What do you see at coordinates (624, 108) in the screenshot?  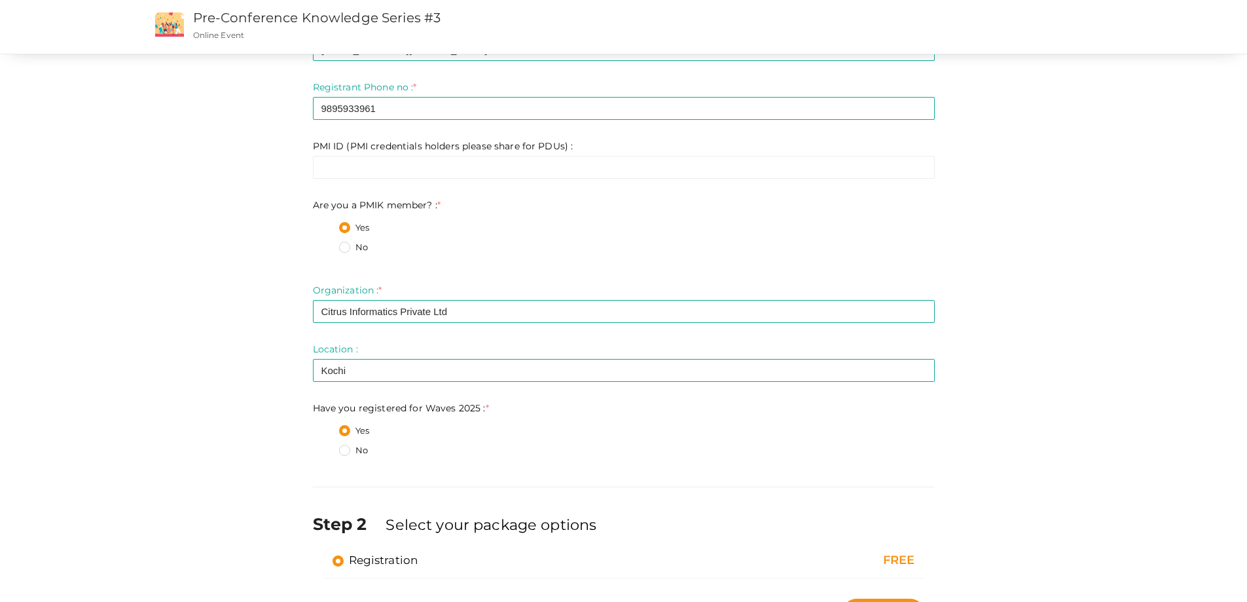 I see `input: Enter registrant phone no here.` at bounding box center [624, 108].